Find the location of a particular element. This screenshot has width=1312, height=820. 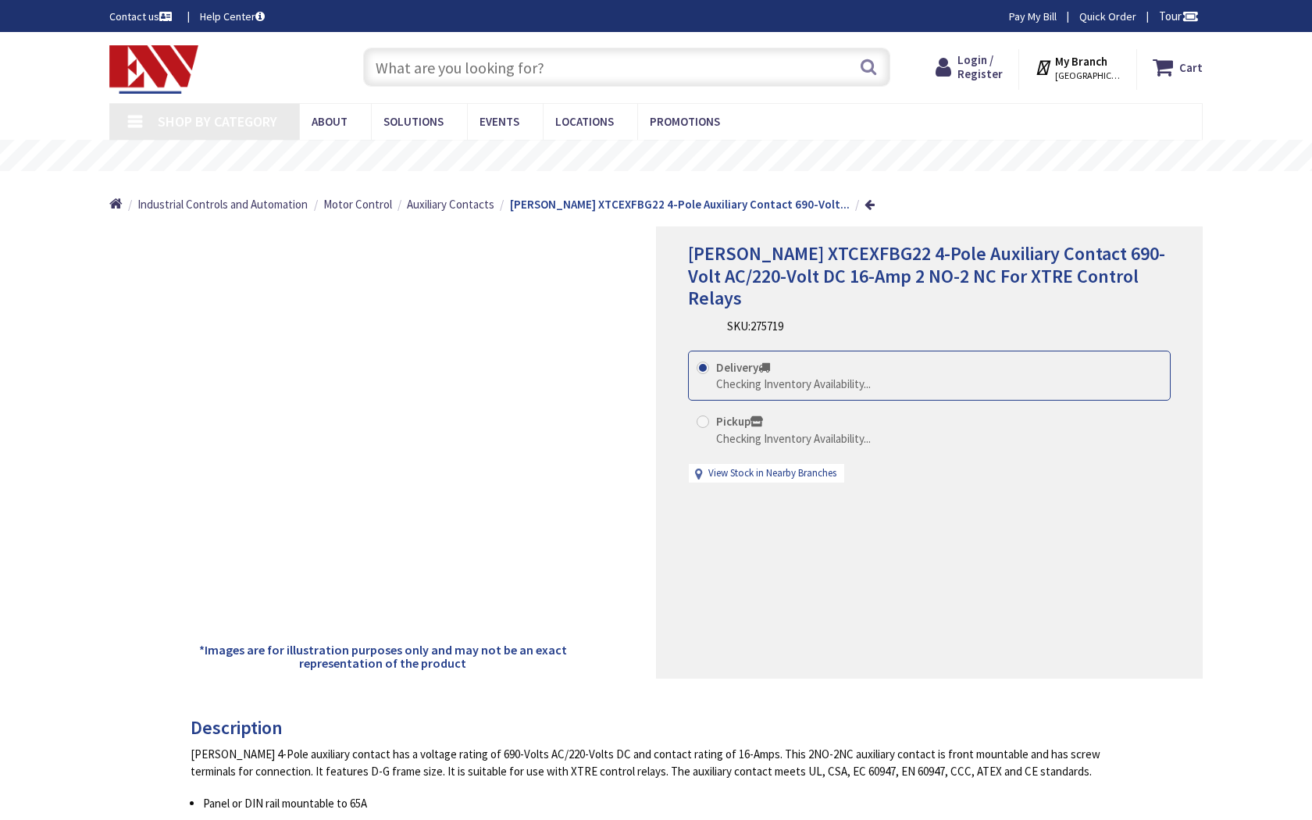

h3: Description is located at coordinates (650, 728).